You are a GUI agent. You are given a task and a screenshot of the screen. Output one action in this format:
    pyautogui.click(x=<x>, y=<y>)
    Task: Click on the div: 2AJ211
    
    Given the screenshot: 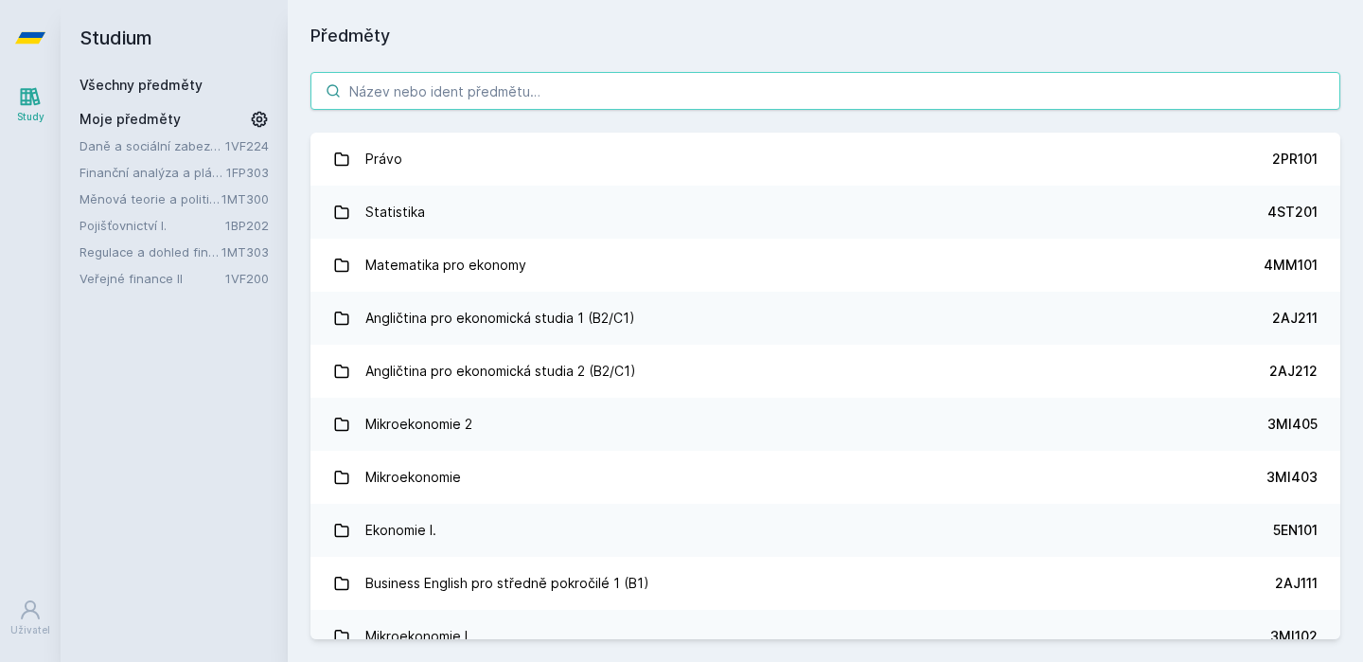 What is the action you would take?
    pyautogui.click(x=1295, y=318)
    